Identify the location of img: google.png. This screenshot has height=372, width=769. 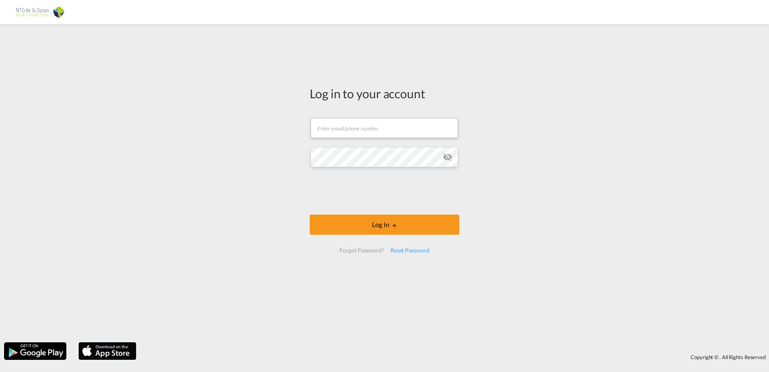
(35, 351).